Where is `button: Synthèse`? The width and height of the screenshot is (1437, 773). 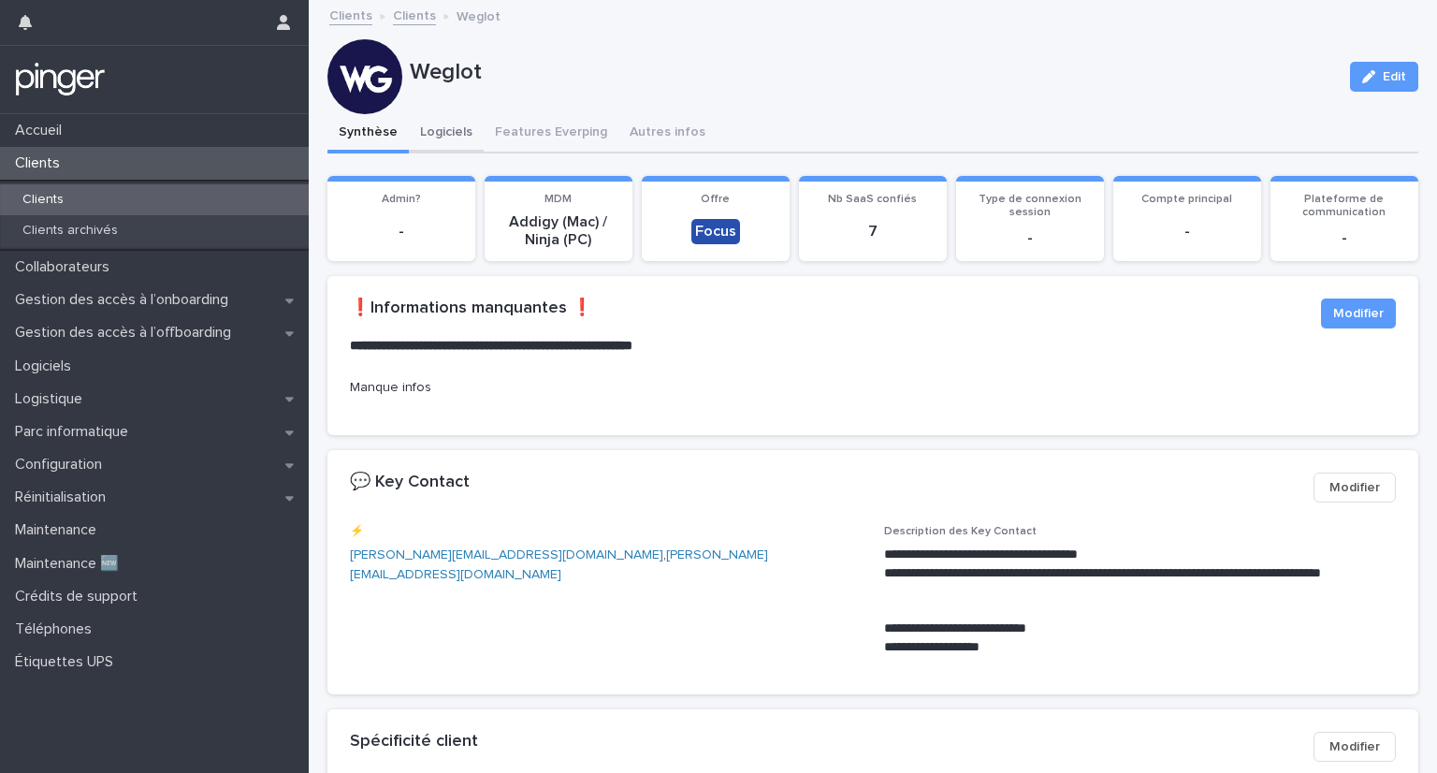
button: Synthèse is located at coordinates (368, 134).